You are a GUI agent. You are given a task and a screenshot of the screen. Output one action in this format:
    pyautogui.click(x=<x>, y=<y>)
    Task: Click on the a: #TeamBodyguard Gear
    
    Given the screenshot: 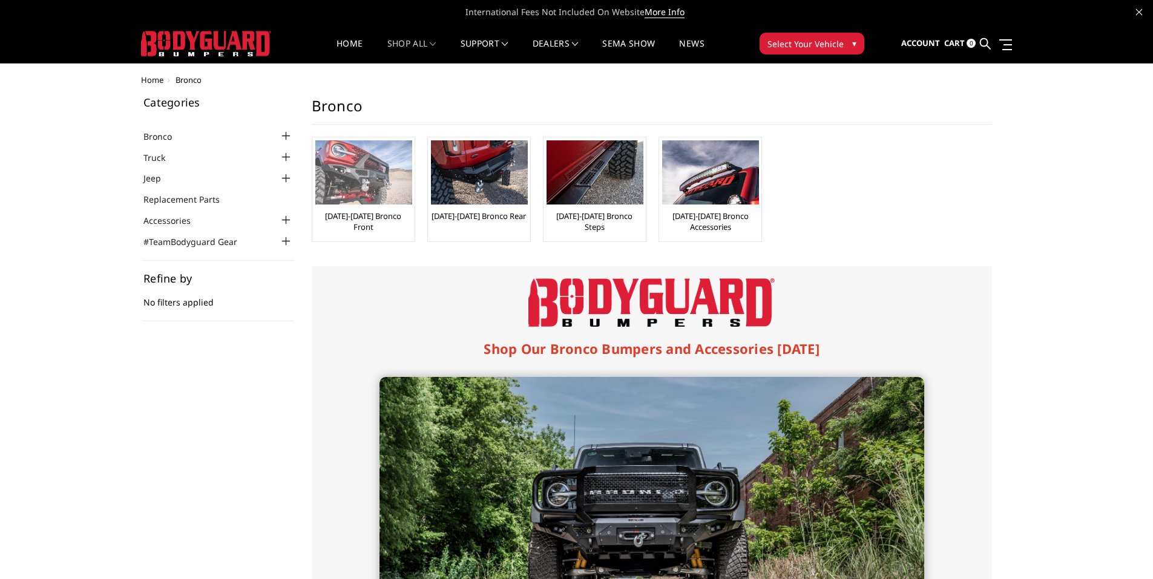 What is the action you would take?
    pyautogui.click(x=198, y=241)
    